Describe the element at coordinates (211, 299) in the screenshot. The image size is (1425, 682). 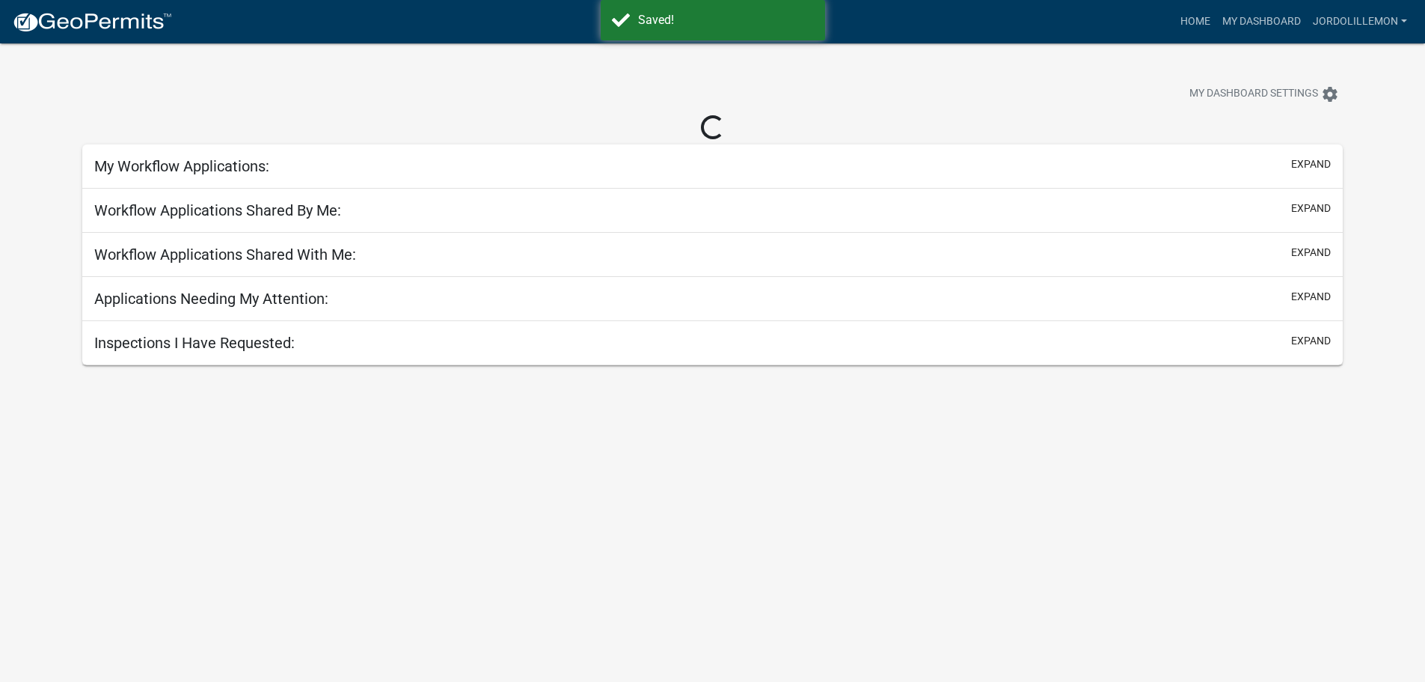
I see `h5: Applications Needing My Attention:` at that location.